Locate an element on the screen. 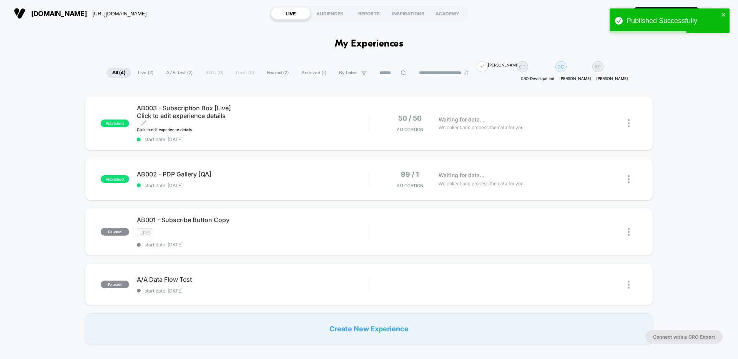  div: Published Successfully is located at coordinates (672, 21).